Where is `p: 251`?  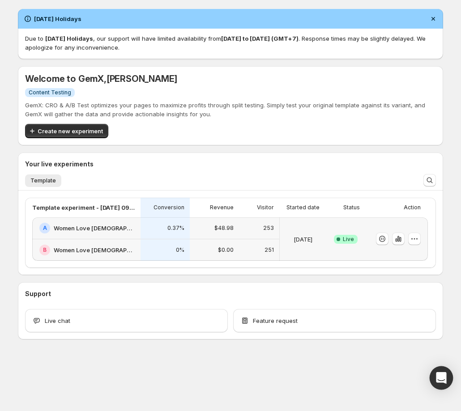 p: 251 is located at coordinates (269, 250).